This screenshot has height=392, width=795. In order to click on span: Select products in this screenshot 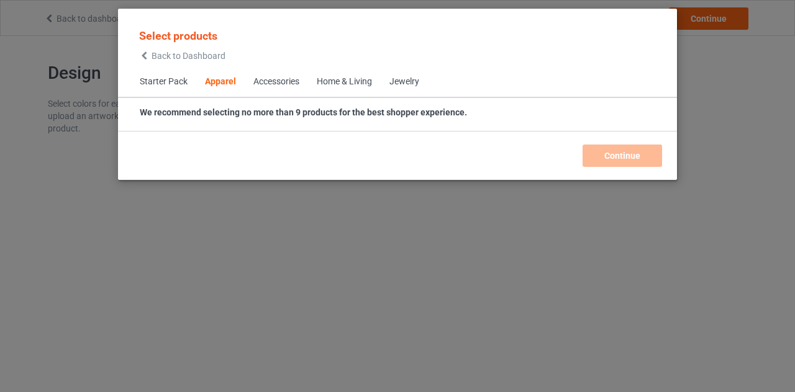, I will do `click(178, 35)`.